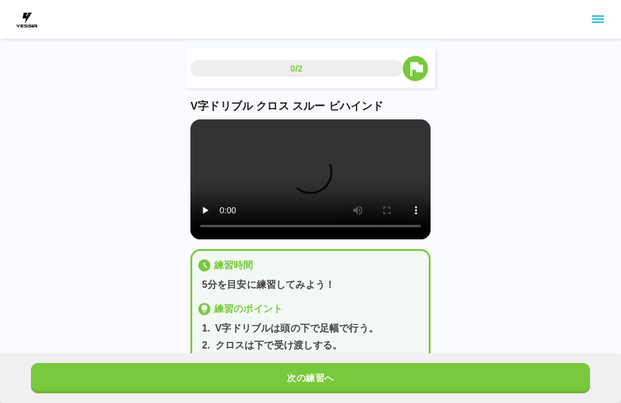  What do you see at coordinates (27, 19) in the screenshot?
I see `img: dummy` at bounding box center [27, 19].